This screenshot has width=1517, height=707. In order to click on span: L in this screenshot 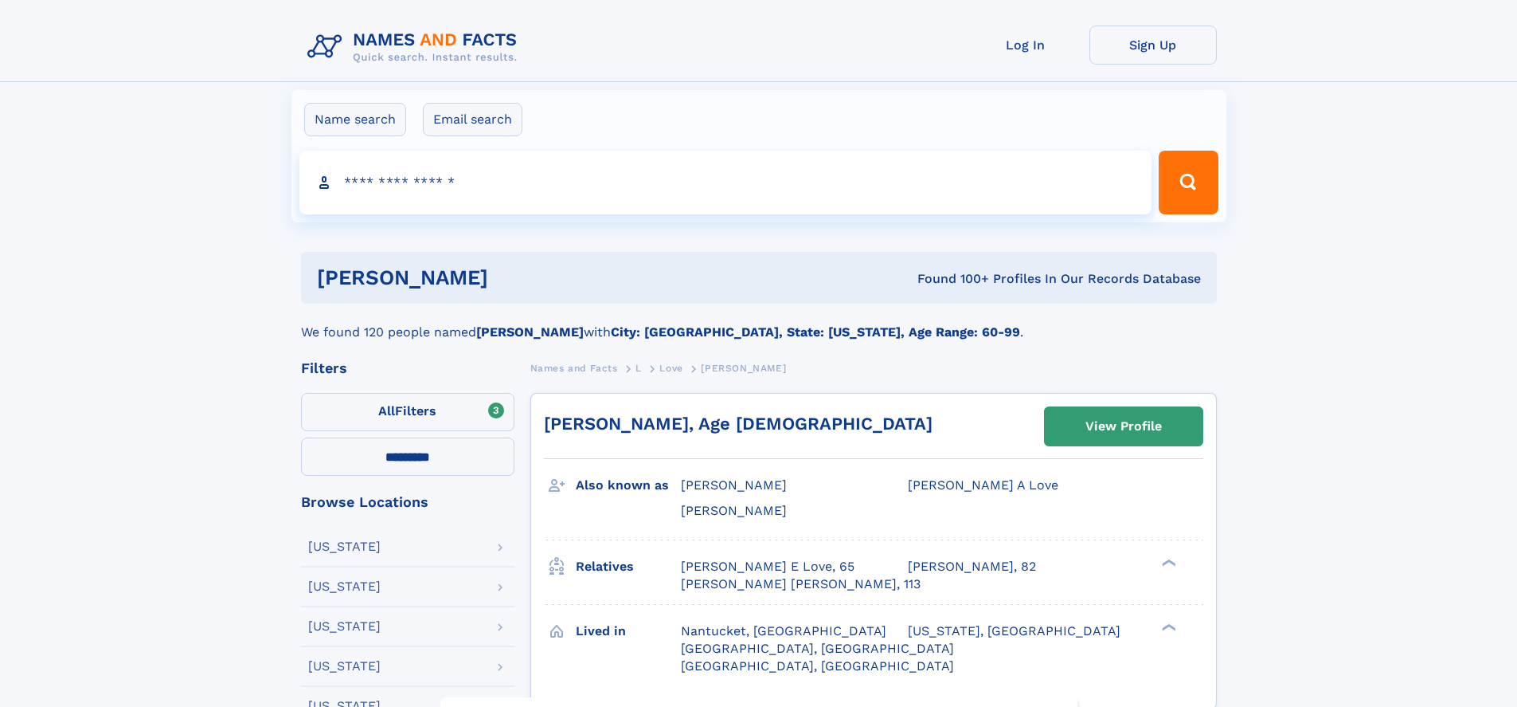, I will do `click(639, 368)`.